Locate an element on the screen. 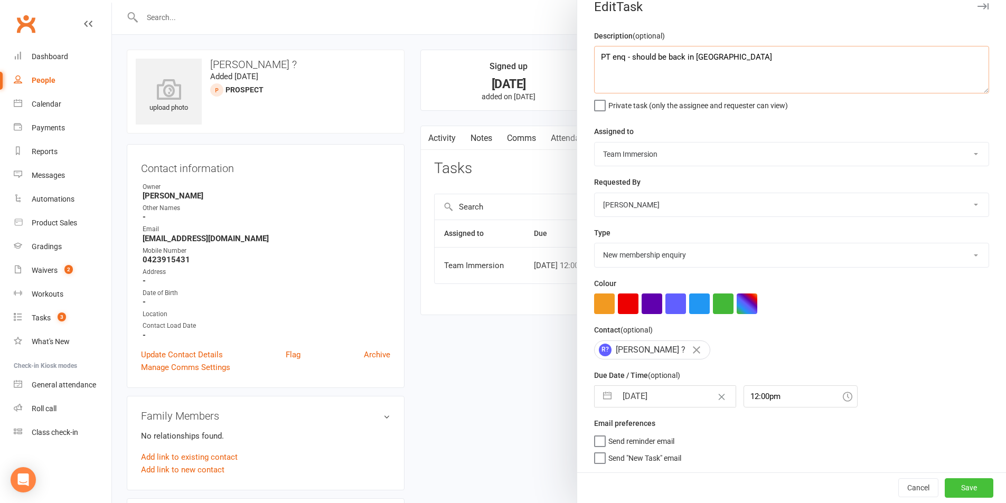 Image resolution: width=1006 pixels, height=503 pixels. div: Class check-in is located at coordinates (55, 433).